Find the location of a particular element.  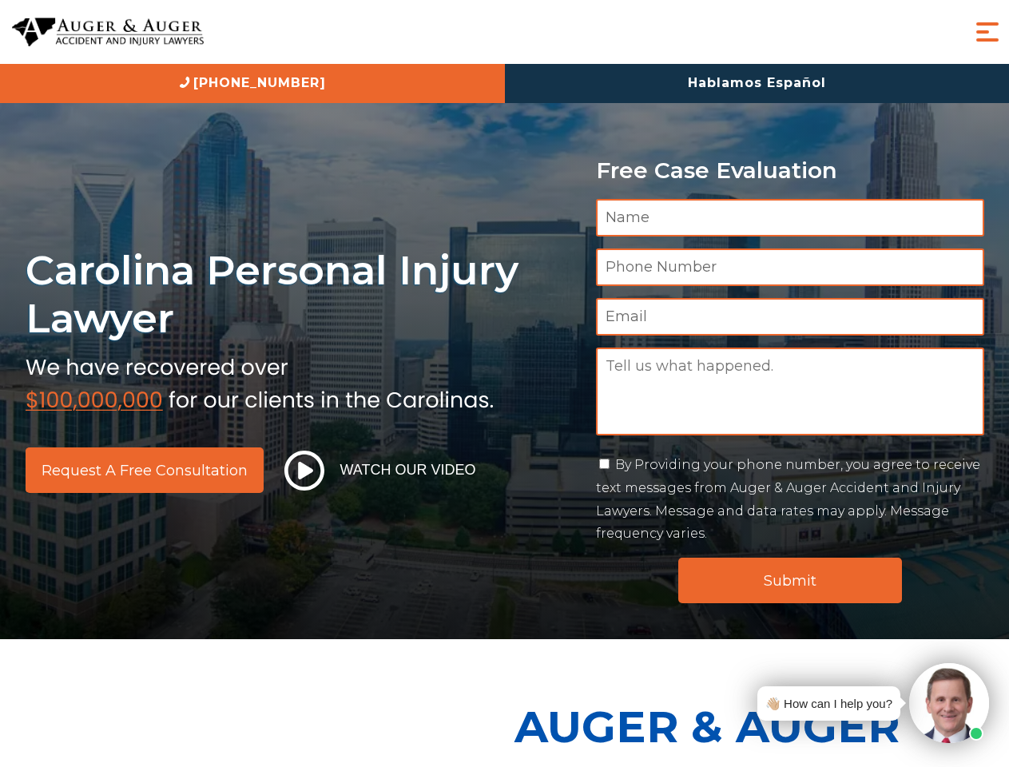

input: Submit is located at coordinates (790, 580).